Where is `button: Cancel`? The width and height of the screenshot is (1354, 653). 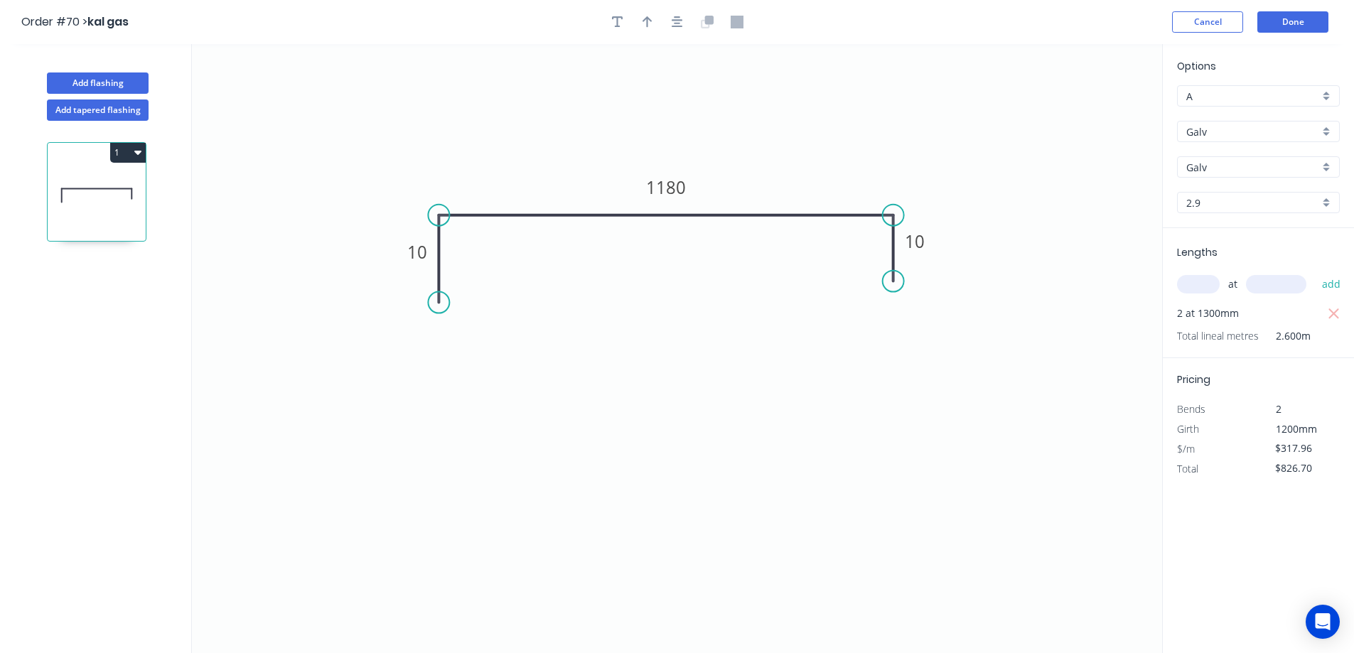 button: Cancel is located at coordinates (1208, 22).